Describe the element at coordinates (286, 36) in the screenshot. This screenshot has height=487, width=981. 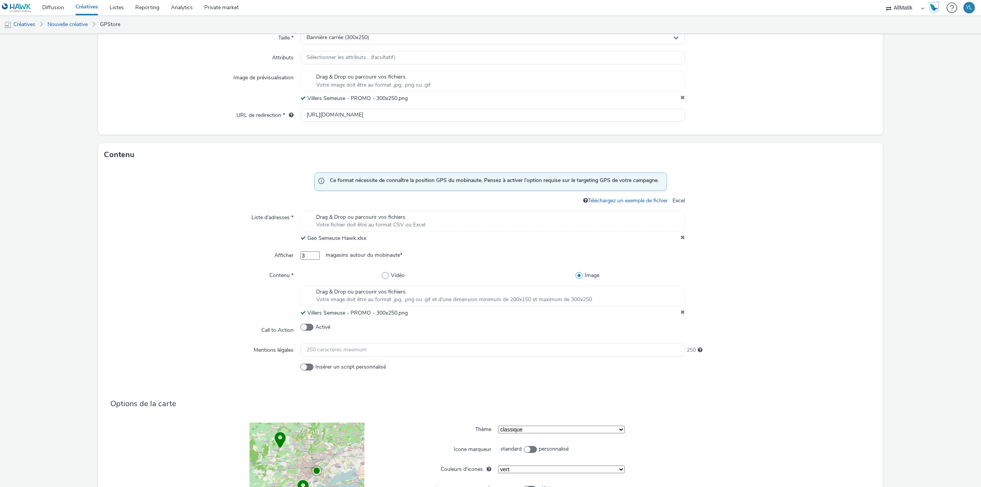
I see `label: Taille *` at that location.